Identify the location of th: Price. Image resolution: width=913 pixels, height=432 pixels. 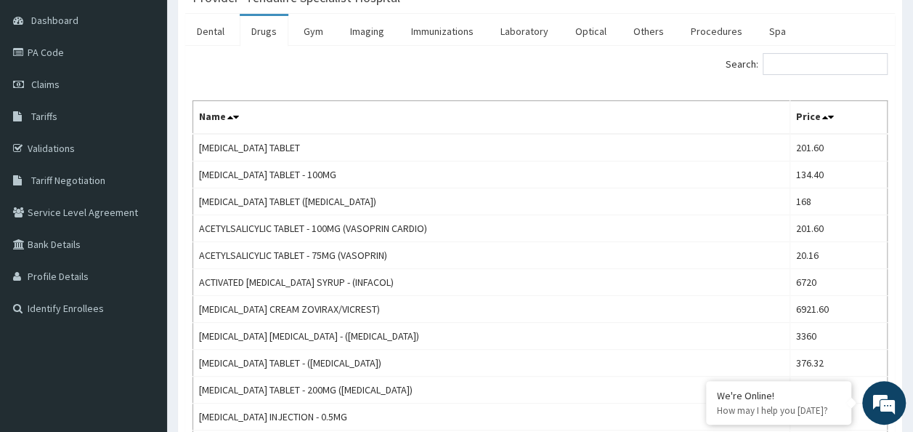
(839, 118).